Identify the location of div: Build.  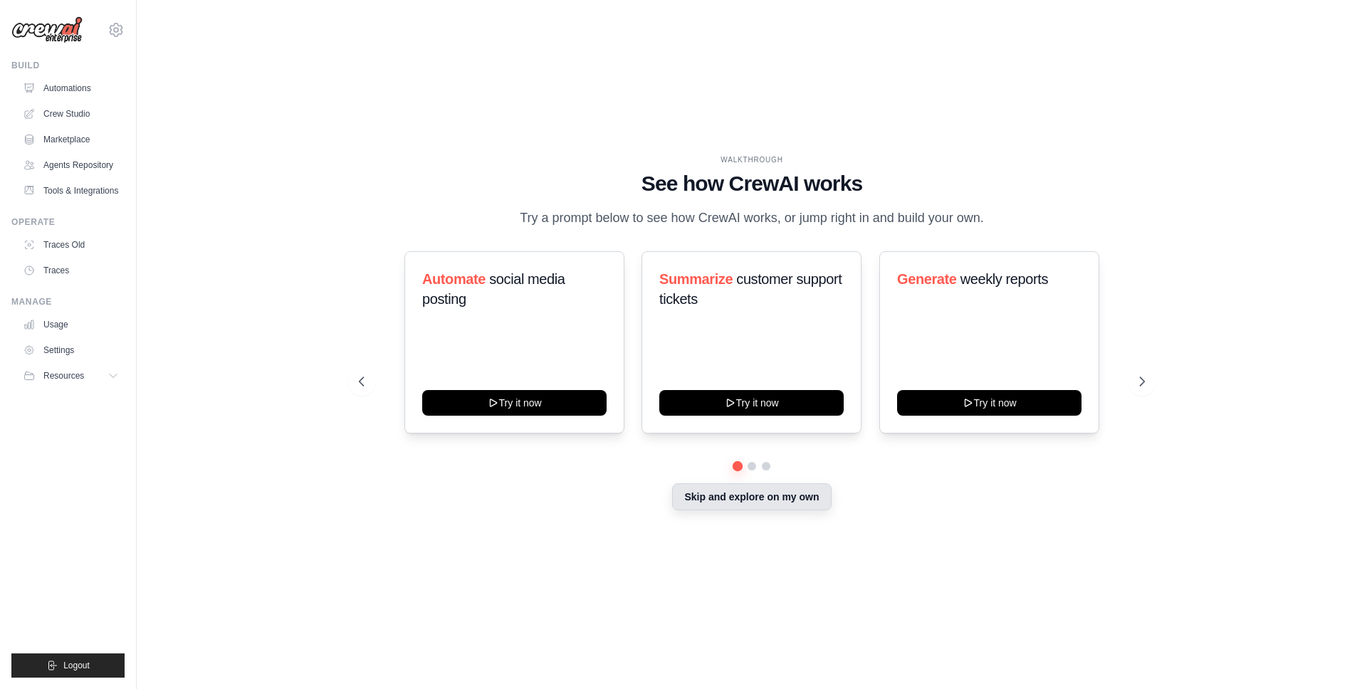
(68, 65).